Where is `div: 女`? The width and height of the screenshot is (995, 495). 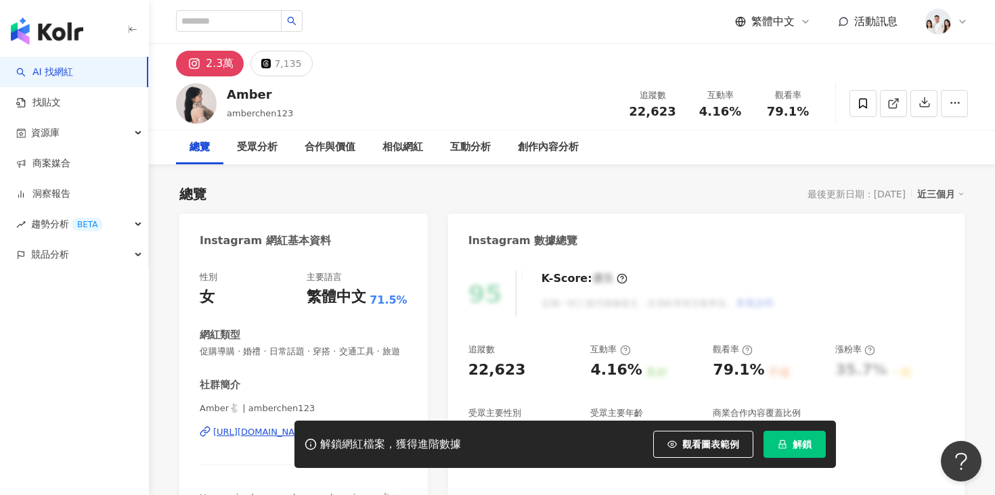 div: 女 is located at coordinates (207, 297).